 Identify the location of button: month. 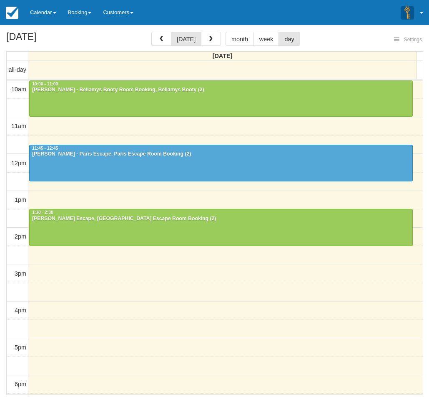
(240, 39).